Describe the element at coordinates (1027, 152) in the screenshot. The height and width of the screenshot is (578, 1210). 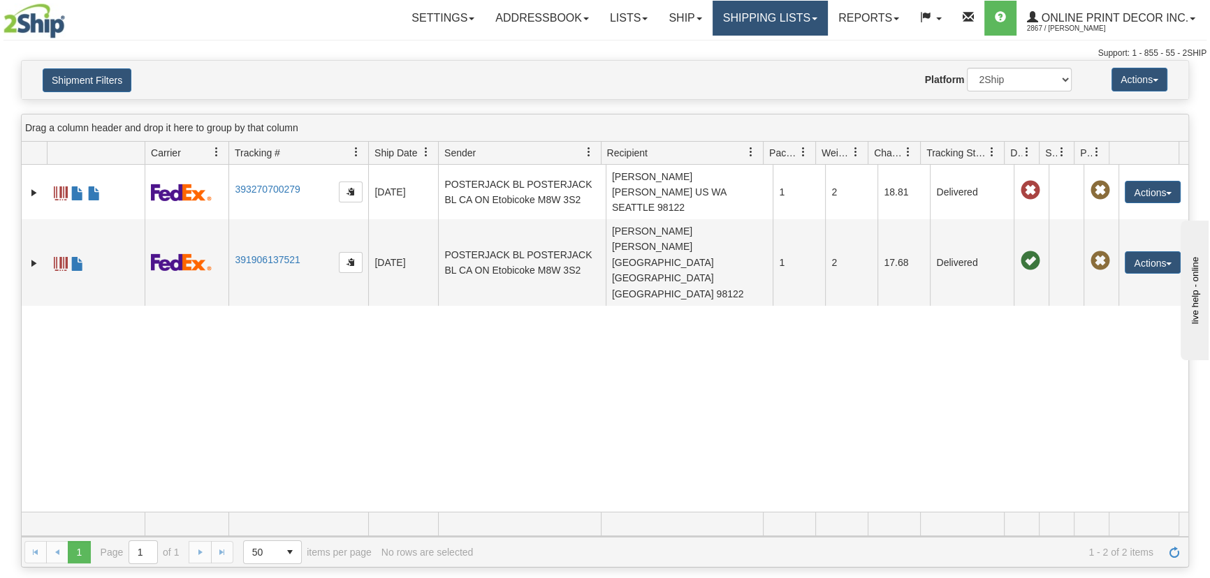
I see `a: Delivery Status filter column settings` at that location.